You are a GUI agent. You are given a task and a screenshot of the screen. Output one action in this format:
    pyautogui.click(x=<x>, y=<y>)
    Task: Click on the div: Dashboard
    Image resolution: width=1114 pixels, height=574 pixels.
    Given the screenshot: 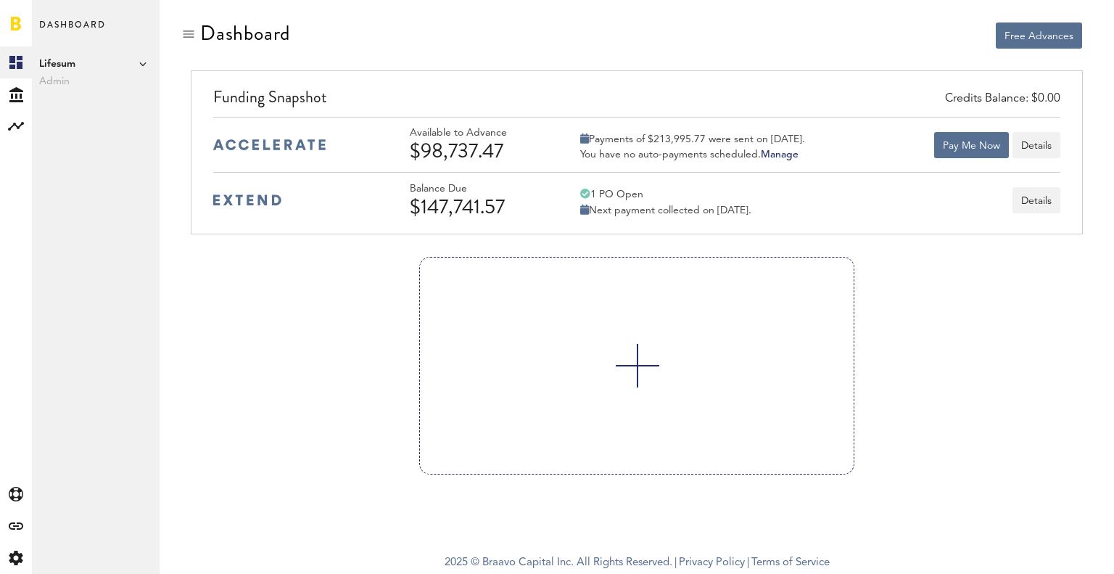 What is the action you would take?
    pyautogui.click(x=245, y=33)
    